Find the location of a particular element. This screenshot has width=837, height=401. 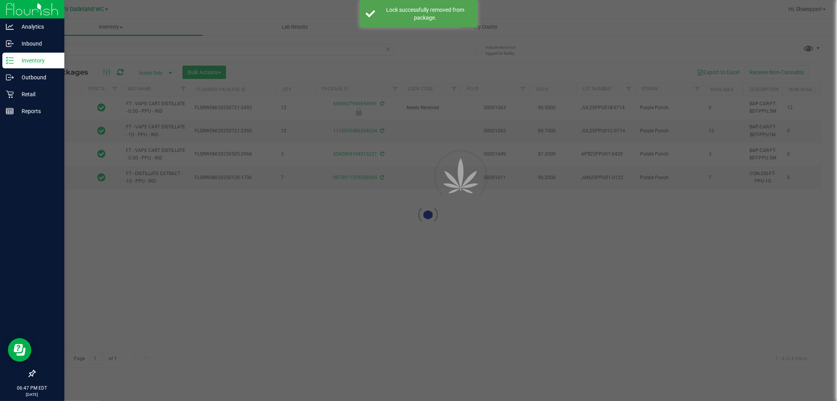

p: 06:47 PM EDT is located at coordinates (32, 388).